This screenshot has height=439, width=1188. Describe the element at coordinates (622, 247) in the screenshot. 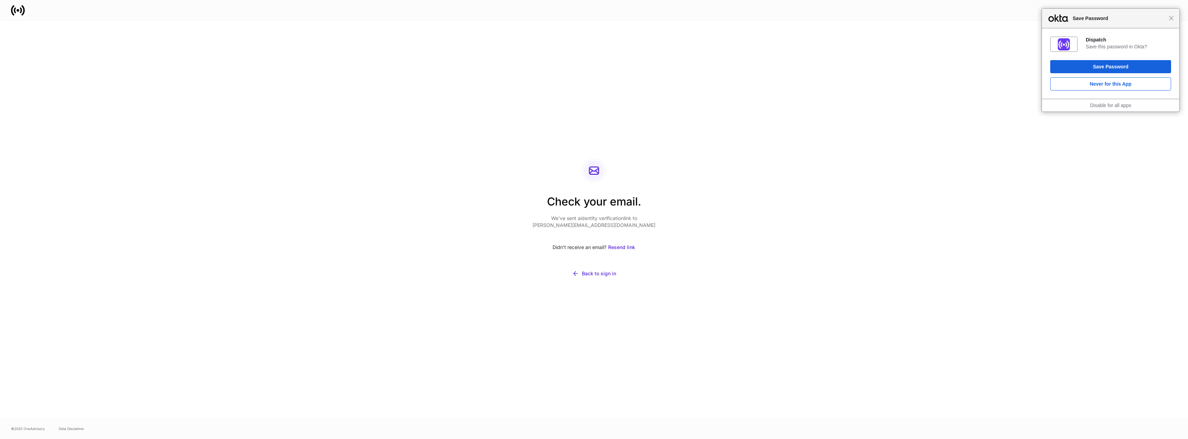

I see `button: Resend link` at that location.